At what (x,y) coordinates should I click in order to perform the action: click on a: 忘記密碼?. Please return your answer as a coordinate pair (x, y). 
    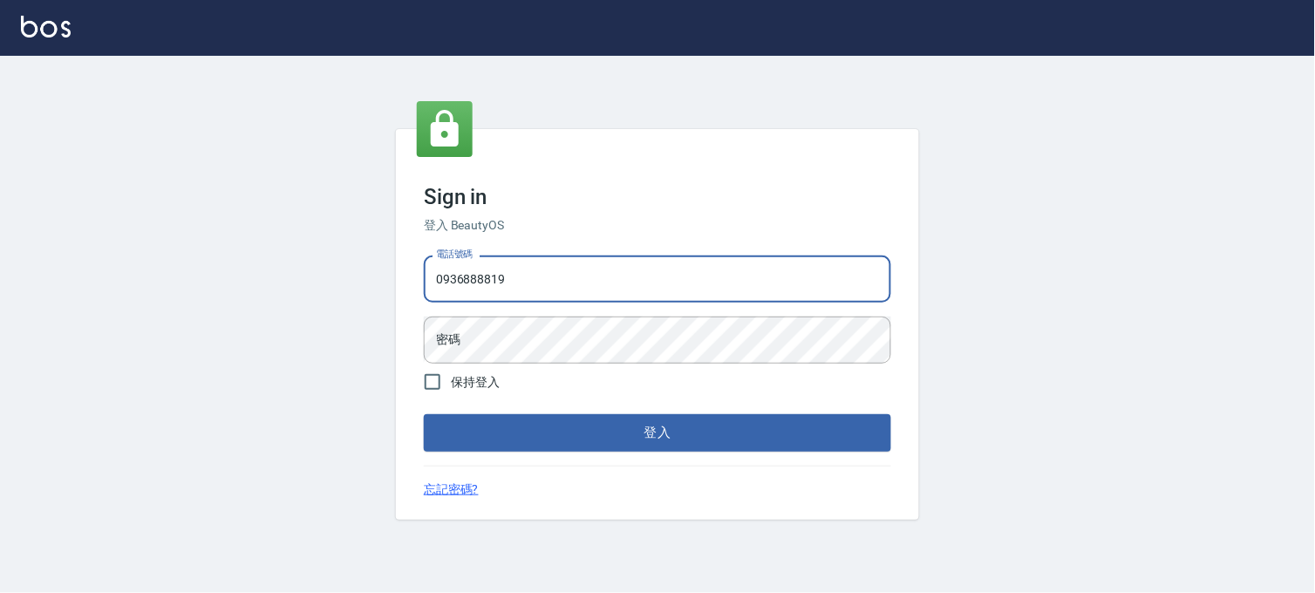
    Looking at the image, I should click on (451, 489).